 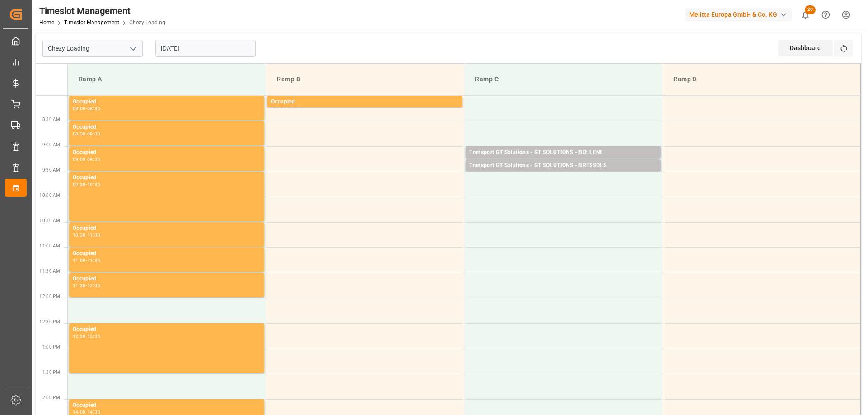 I want to click on div: Ramp A, so click(x=167, y=79).